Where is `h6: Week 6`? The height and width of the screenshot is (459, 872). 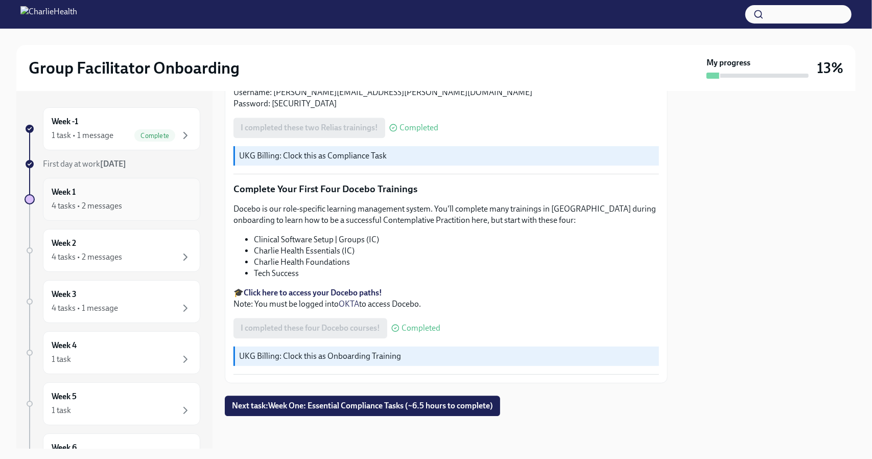 h6: Week 6 is located at coordinates (64, 447).